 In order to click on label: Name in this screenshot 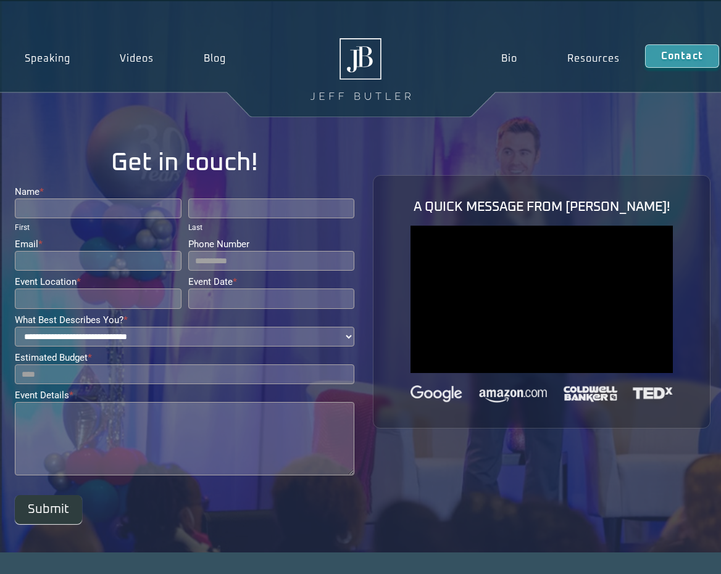, I will do `click(98, 193)`.